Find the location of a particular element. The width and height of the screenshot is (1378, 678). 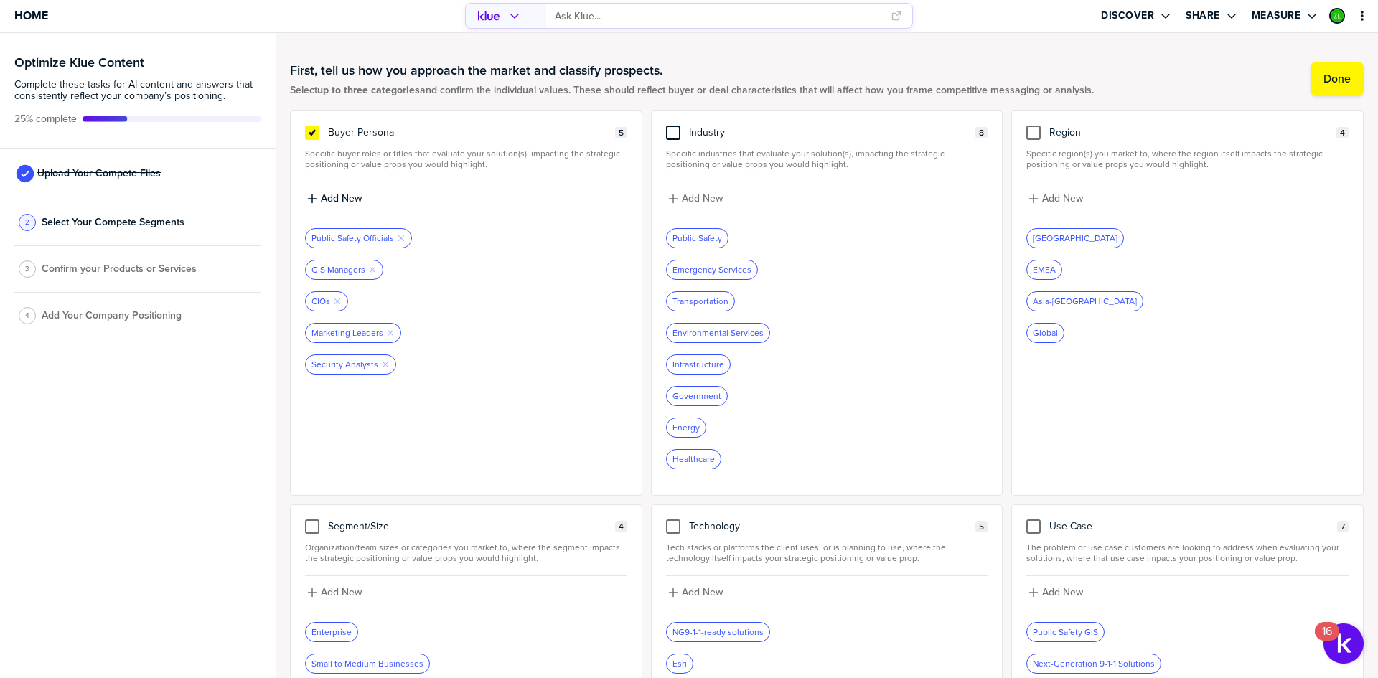

button: Open Resource Center, 16 new notifications is located at coordinates (1344, 644).